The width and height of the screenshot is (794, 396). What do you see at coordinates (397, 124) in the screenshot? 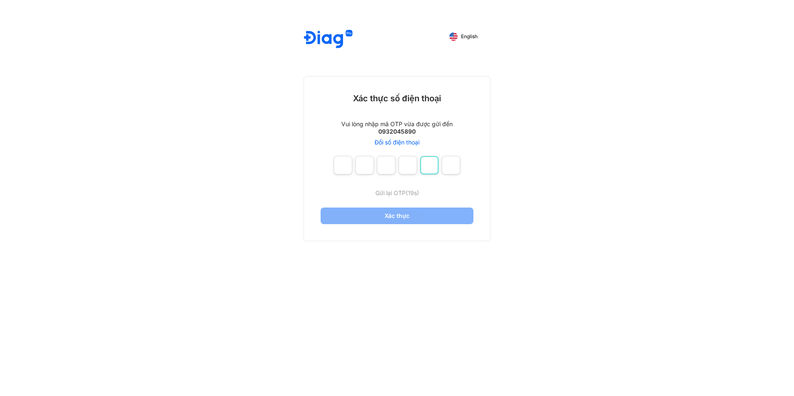
I see `div: Vui lòng nhập mã OTP vừa được gửi đến` at bounding box center [397, 124].